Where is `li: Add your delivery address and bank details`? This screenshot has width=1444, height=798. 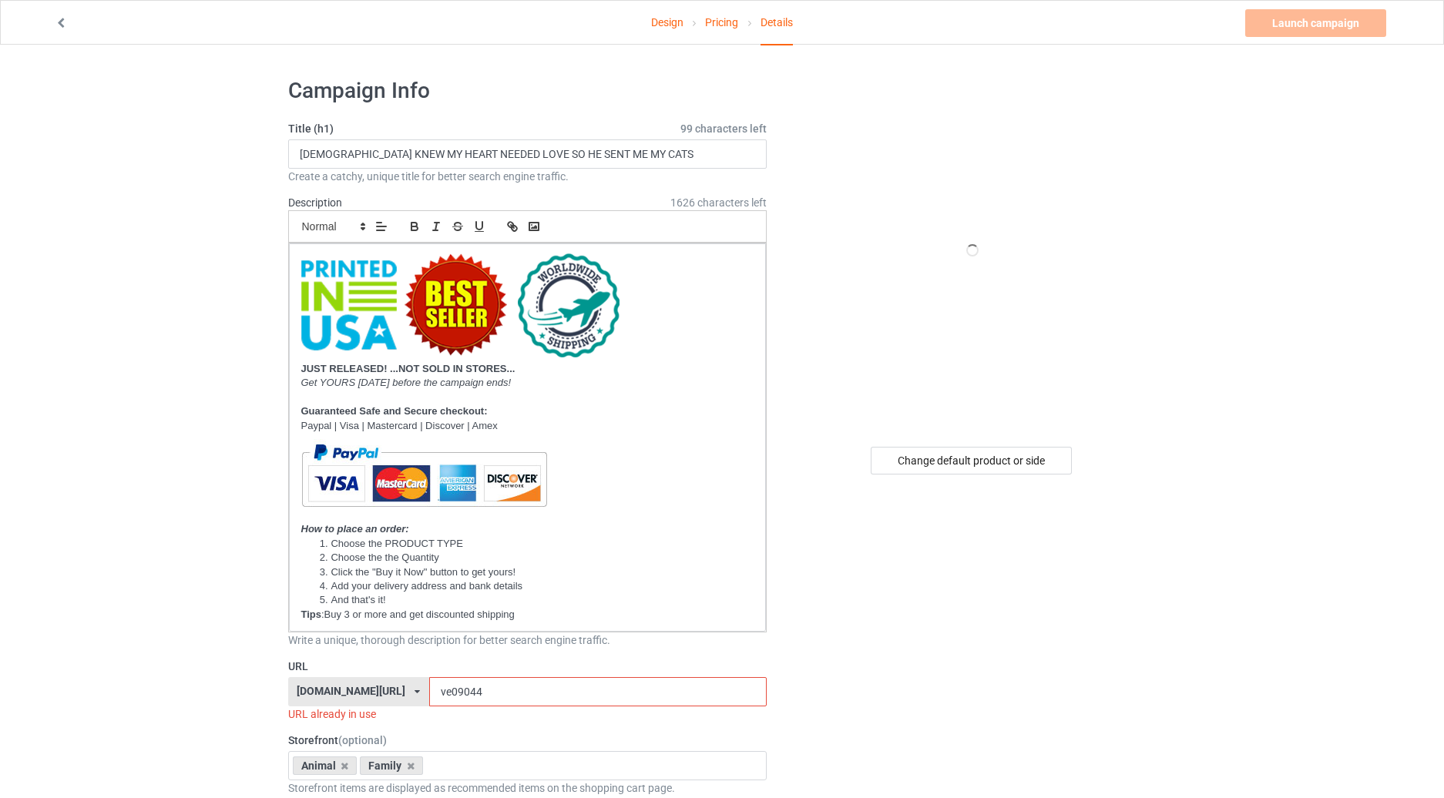 li: Add your delivery address and bank details is located at coordinates (535, 586).